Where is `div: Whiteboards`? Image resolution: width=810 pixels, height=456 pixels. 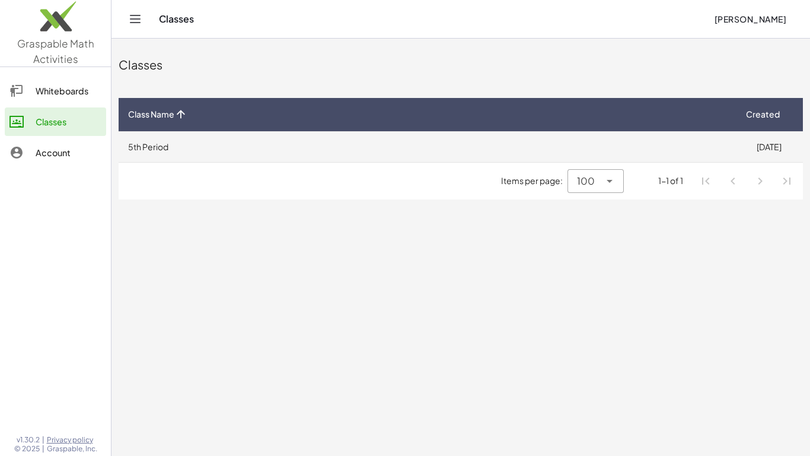 div: Whiteboards is located at coordinates (68, 91).